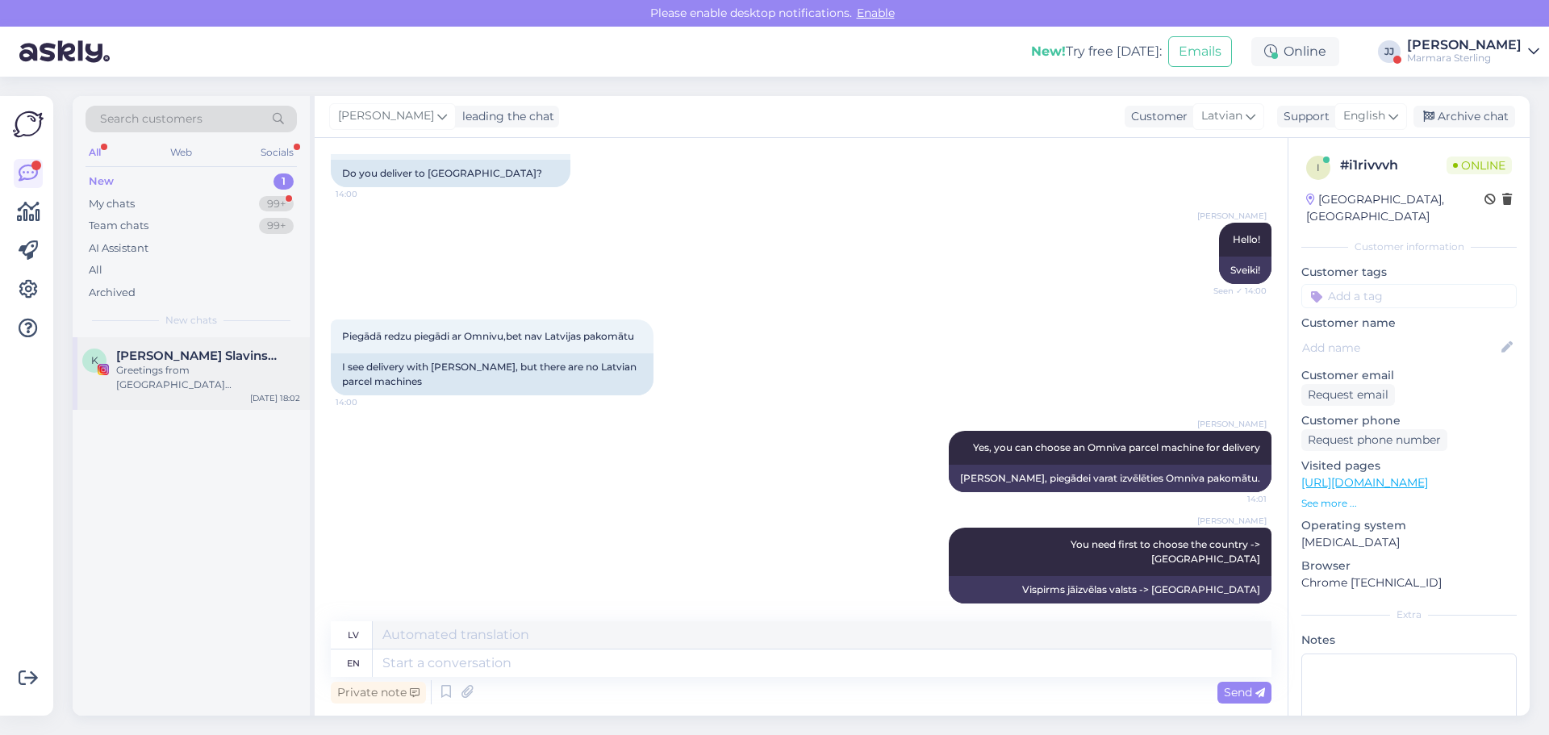 This screenshot has height=735, width=1549. Describe the element at coordinates (112, 293) in the screenshot. I see `div: Archived` at that location.